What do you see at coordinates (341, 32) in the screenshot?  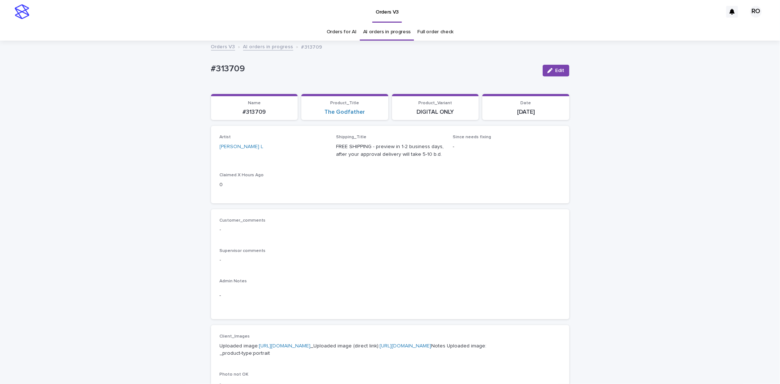 I see `a: Orders for AI` at bounding box center [341, 32].